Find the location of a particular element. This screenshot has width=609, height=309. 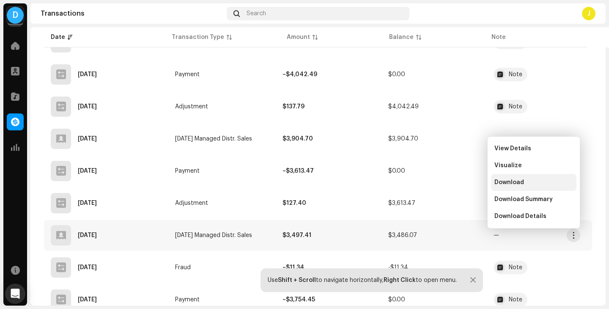

strong: –$11.34 is located at coordinates (293, 267).